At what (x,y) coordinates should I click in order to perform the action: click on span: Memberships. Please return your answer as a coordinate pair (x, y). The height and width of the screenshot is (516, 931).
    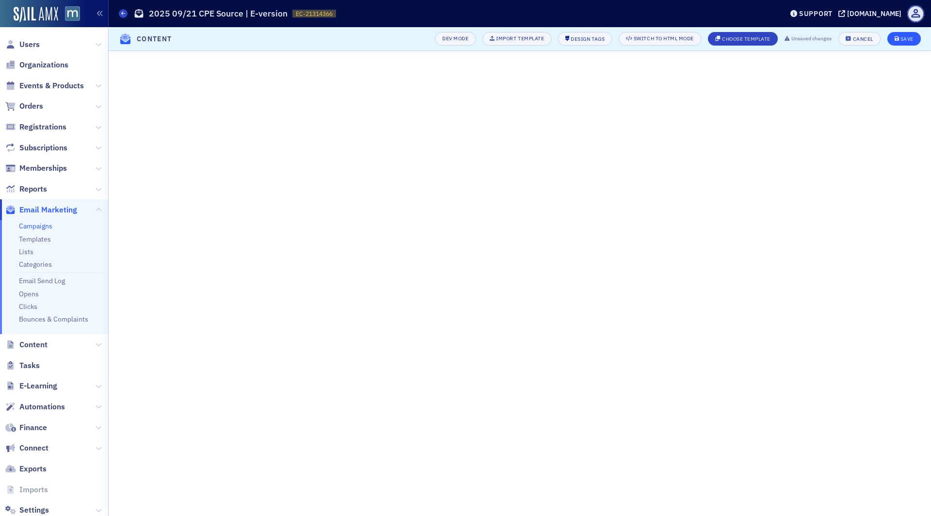
    Looking at the image, I should click on (43, 168).